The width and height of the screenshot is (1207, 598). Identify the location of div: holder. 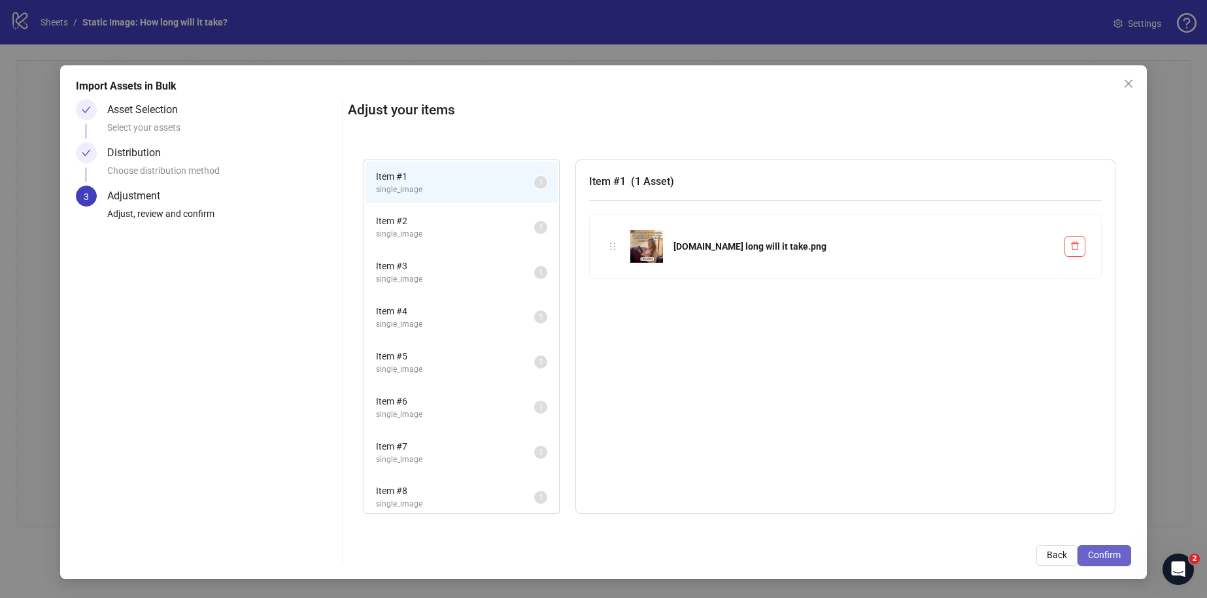
(613, 247).